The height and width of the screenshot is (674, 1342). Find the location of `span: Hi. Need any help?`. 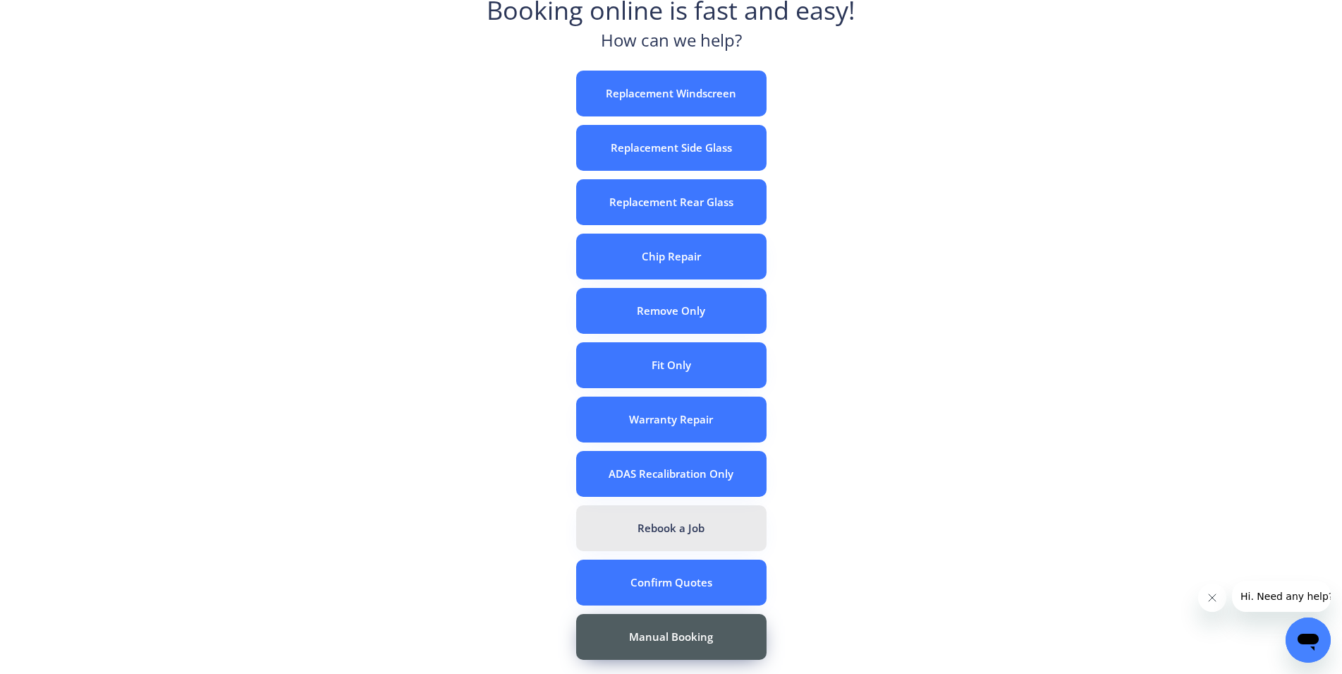

span: Hi. Need any help? is located at coordinates (55, 16).